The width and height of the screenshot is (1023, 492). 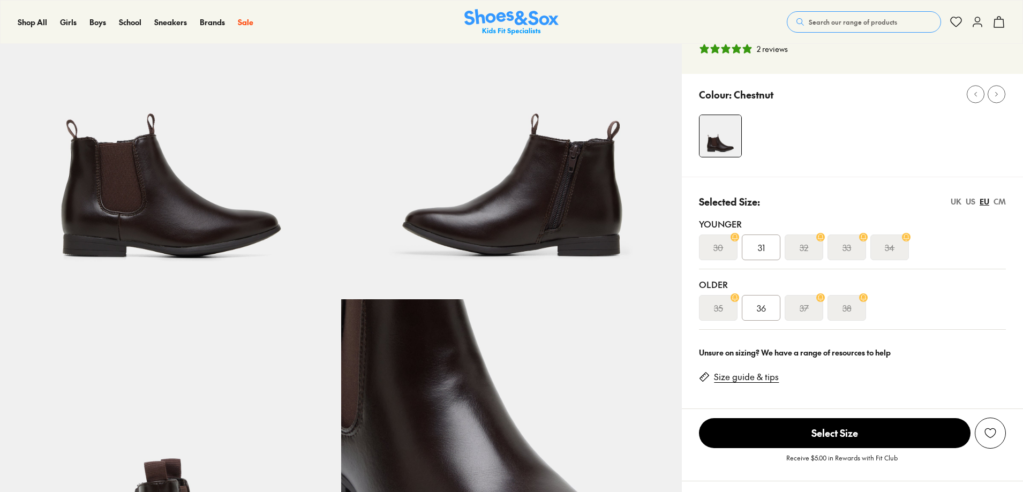 I want to click on a: School, so click(x=130, y=22).